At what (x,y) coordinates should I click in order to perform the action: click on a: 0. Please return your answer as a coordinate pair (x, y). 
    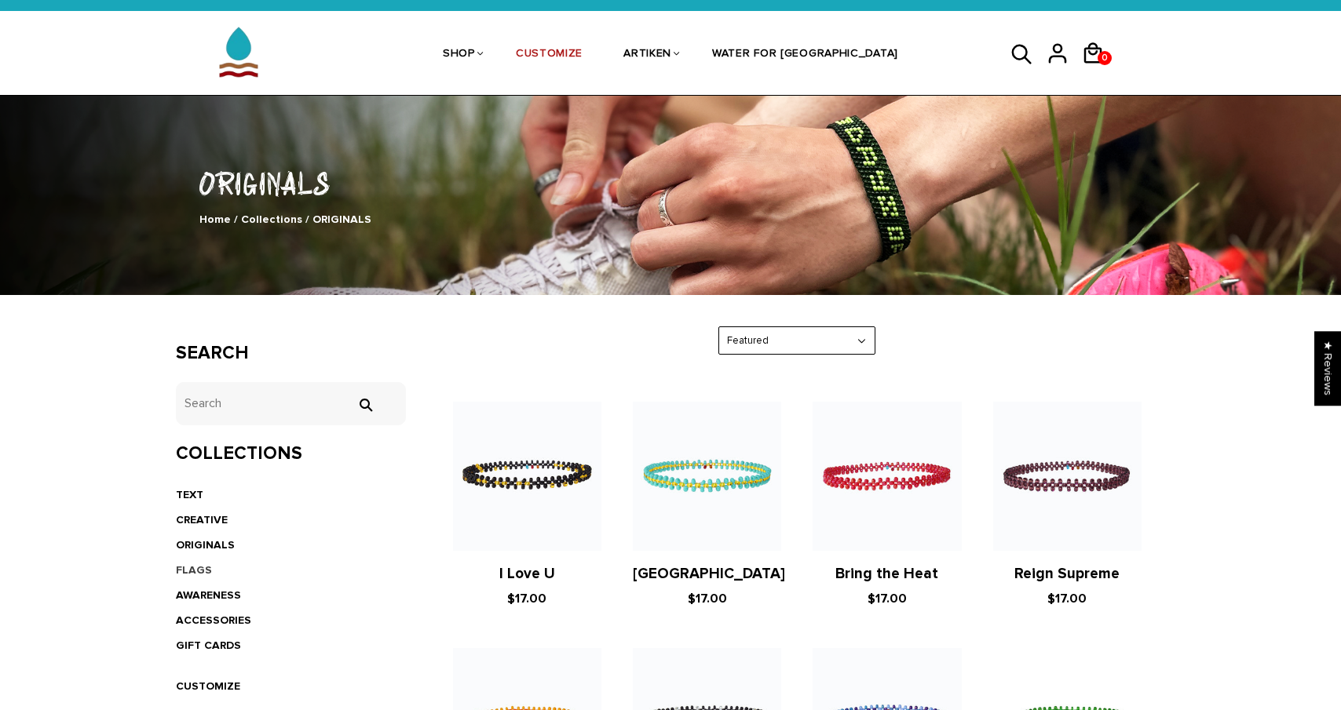
    Looking at the image, I should click on (1098, 71).